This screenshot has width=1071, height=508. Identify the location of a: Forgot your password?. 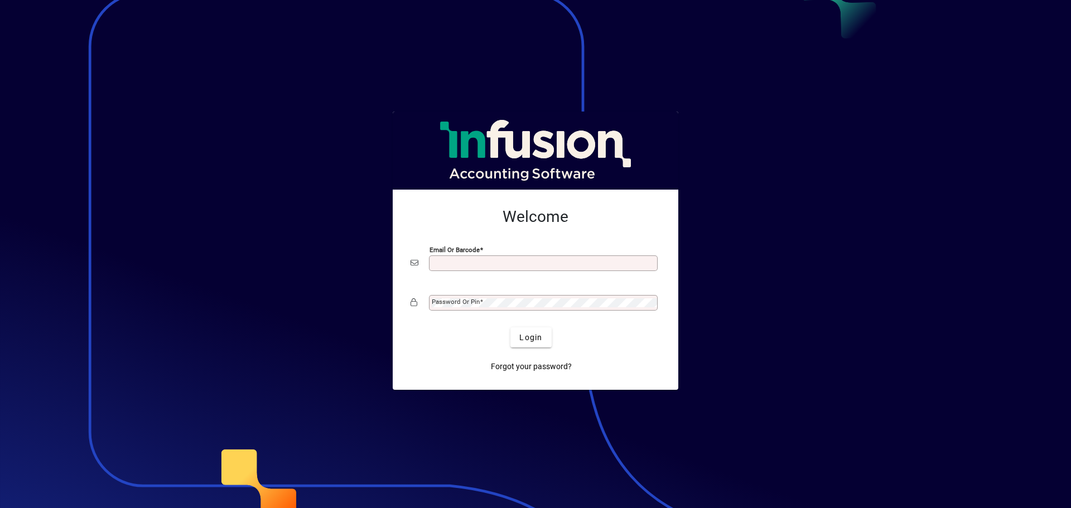
(531, 367).